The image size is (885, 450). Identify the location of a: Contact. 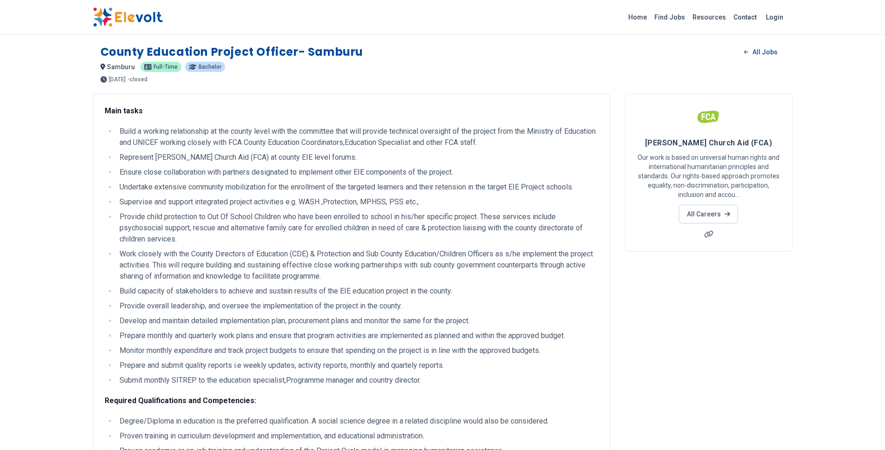
(745, 17).